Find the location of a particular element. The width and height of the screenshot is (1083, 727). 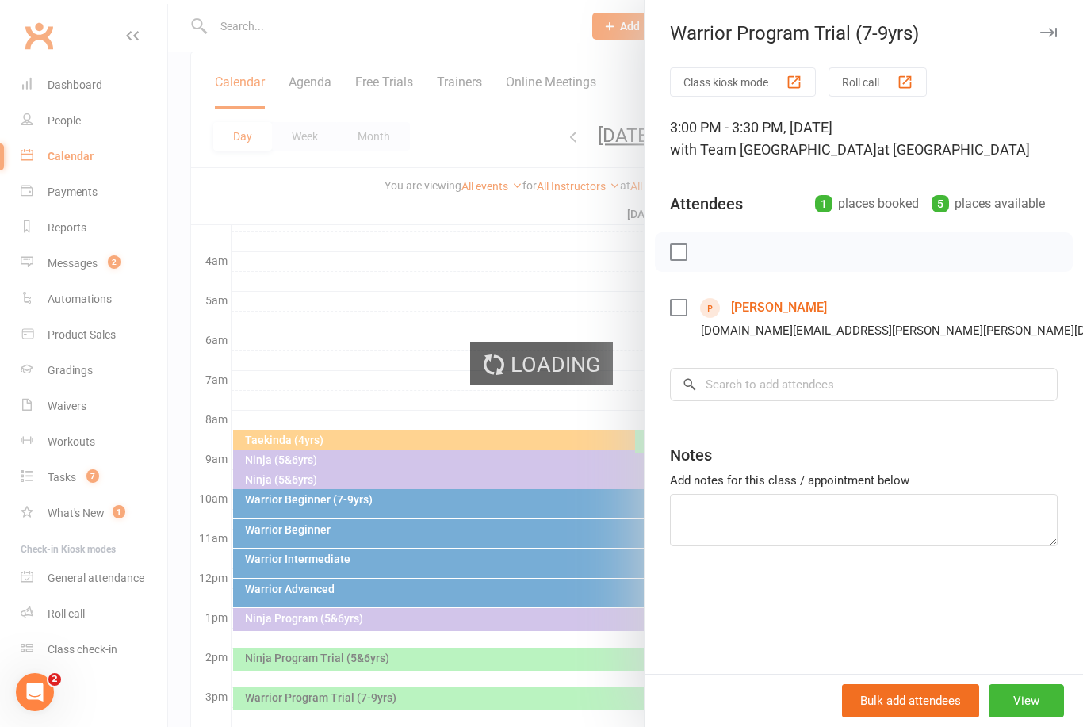

button: Roll call is located at coordinates (878, 82).